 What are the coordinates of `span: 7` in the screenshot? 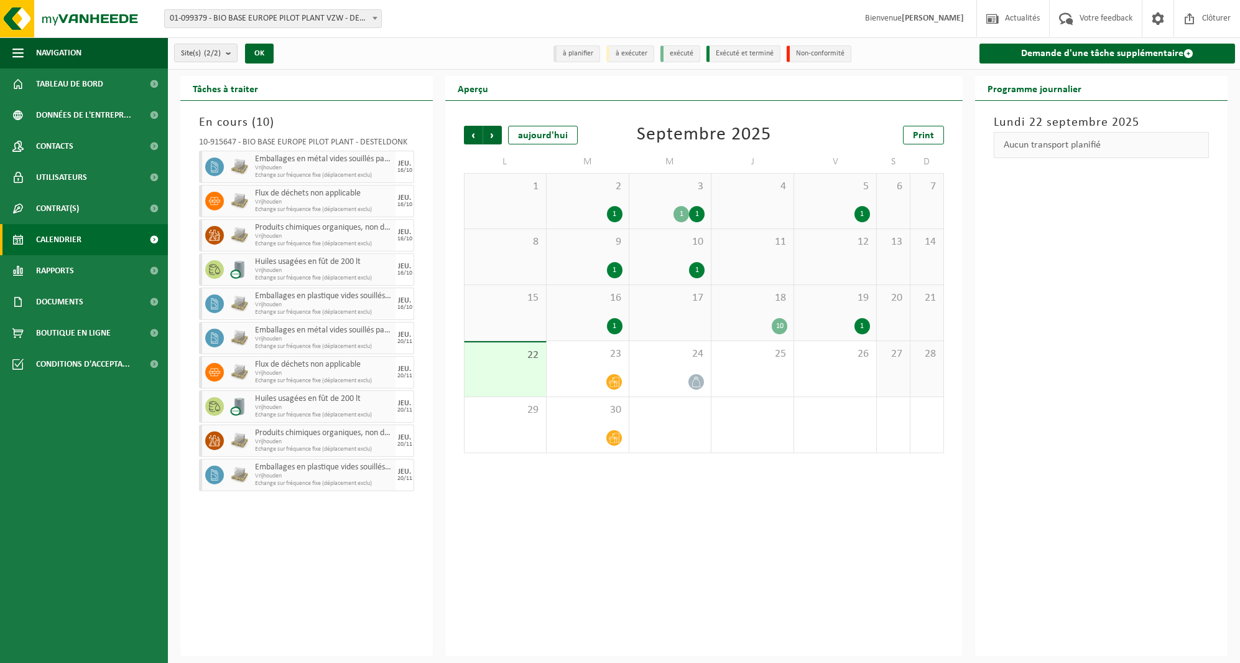 It's located at (927, 187).